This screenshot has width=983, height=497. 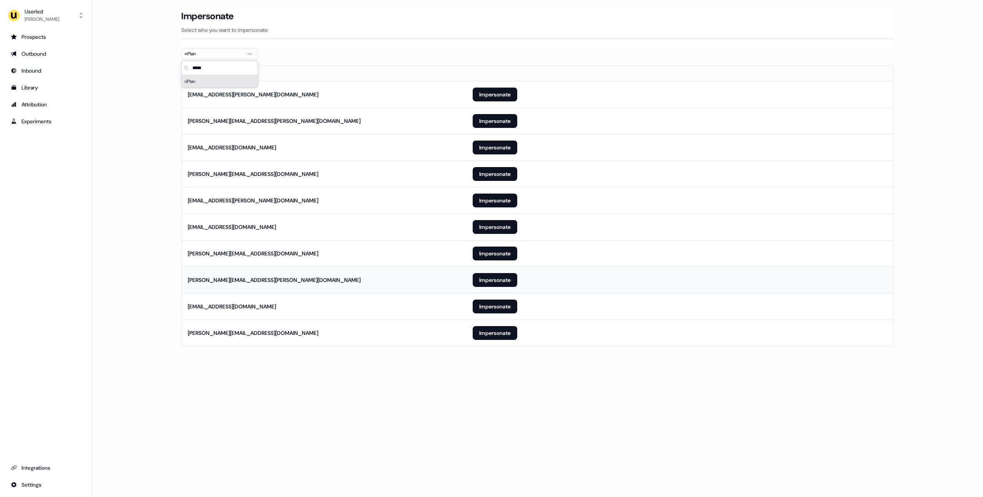 I want to click on a: Go to attribution, so click(x=46, y=104).